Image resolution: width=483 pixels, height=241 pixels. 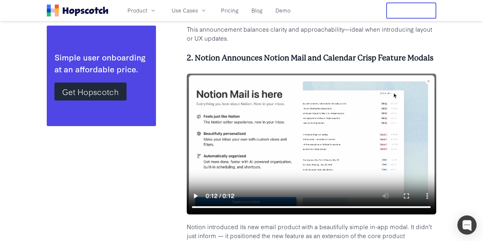 What do you see at coordinates (311, 58) in the screenshot?
I see `h4: 2. Notion Announces Notion Mail and Calendar Crisp Feature Modals` at bounding box center [311, 58].